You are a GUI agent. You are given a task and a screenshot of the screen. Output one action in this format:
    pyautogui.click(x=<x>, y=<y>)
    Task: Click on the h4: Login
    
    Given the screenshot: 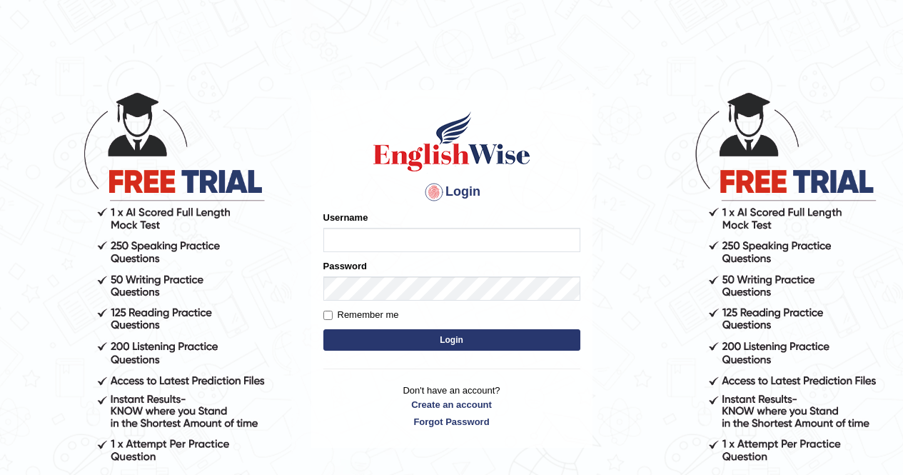 What is the action you would take?
    pyautogui.click(x=452, y=192)
    